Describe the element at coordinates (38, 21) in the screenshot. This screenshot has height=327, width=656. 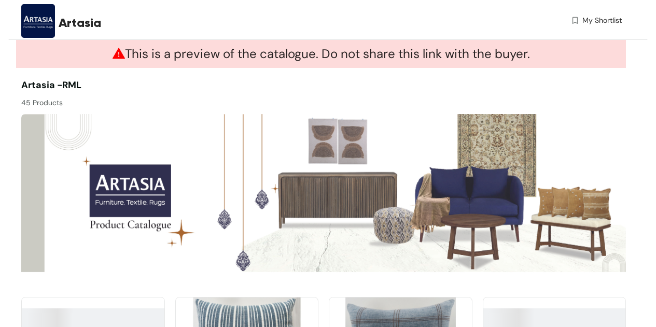
I see `img: Buyer Portal` at that location.